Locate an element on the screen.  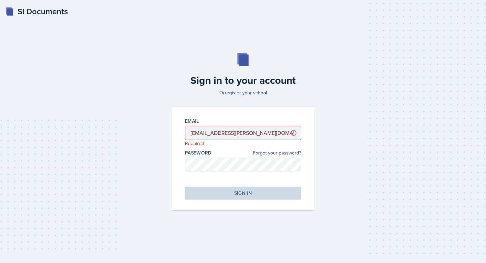
p: Required is located at coordinates (243, 143).